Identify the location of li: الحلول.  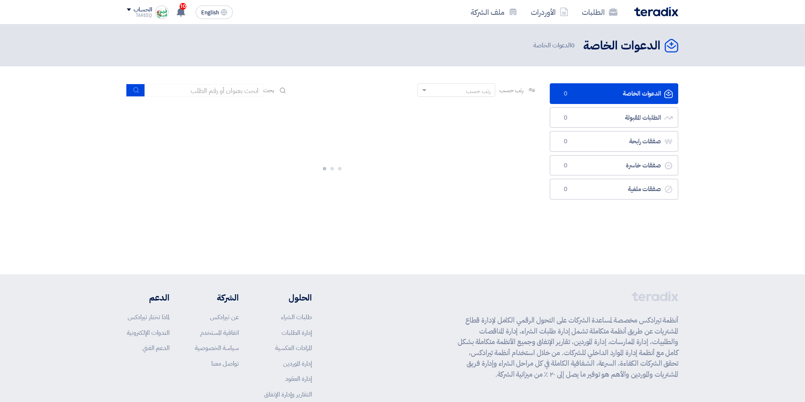
(288, 297).